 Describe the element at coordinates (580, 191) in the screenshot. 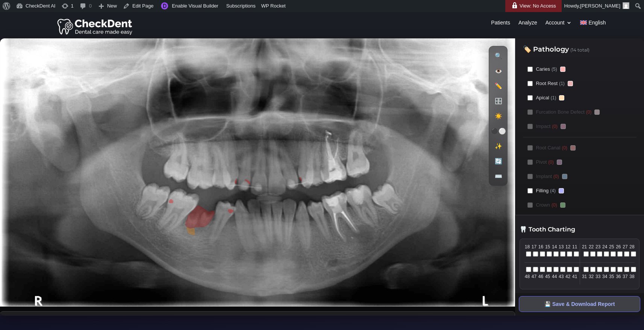

I see `label: Filling` at that location.